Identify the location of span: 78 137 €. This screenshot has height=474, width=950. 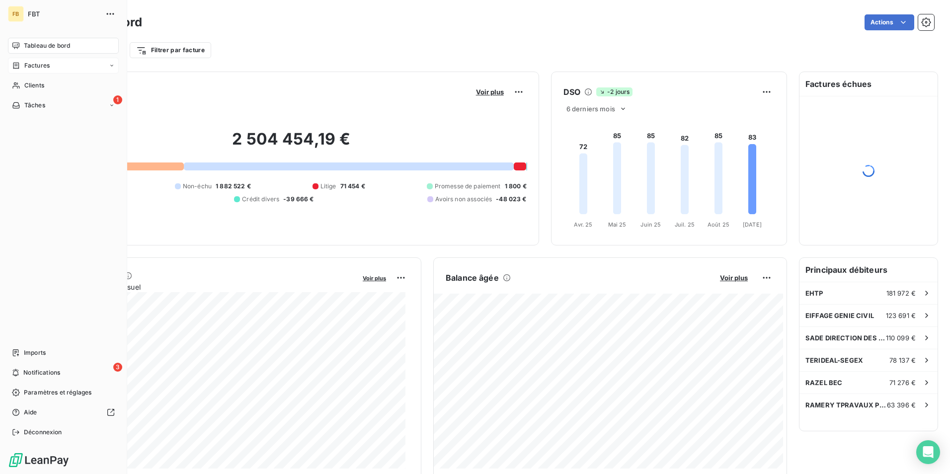
(903, 360).